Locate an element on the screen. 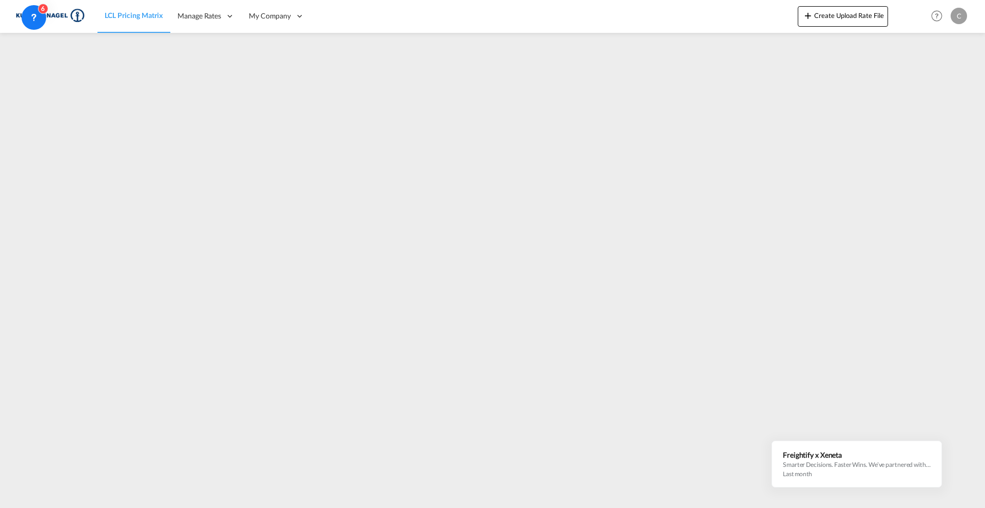 This screenshot has width=985, height=508. span: My Company is located at coordinates (270, 16).